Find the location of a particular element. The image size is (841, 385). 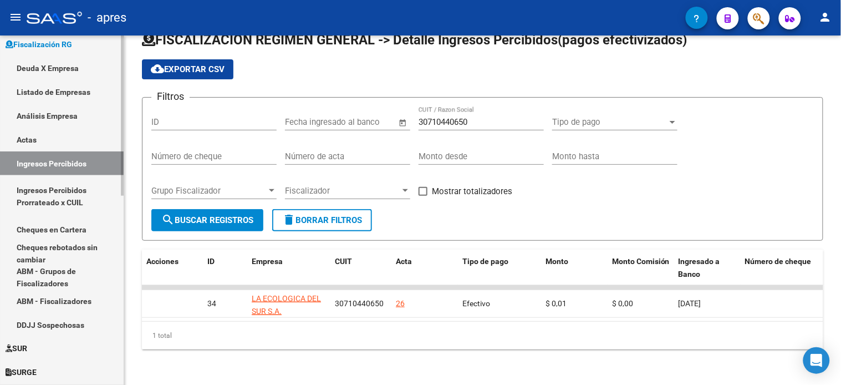

datatable-header-cell: Número de cheque is located at coordinates (782, 268).